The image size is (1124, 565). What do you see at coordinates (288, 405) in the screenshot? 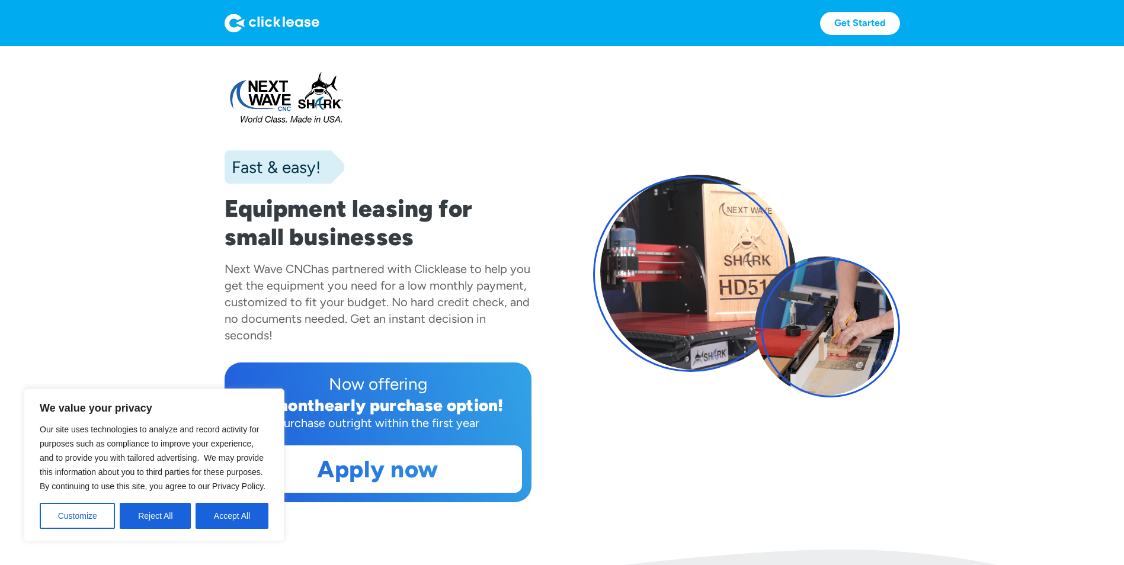
I see `div: 12 month` at bounding box center [288, 405].